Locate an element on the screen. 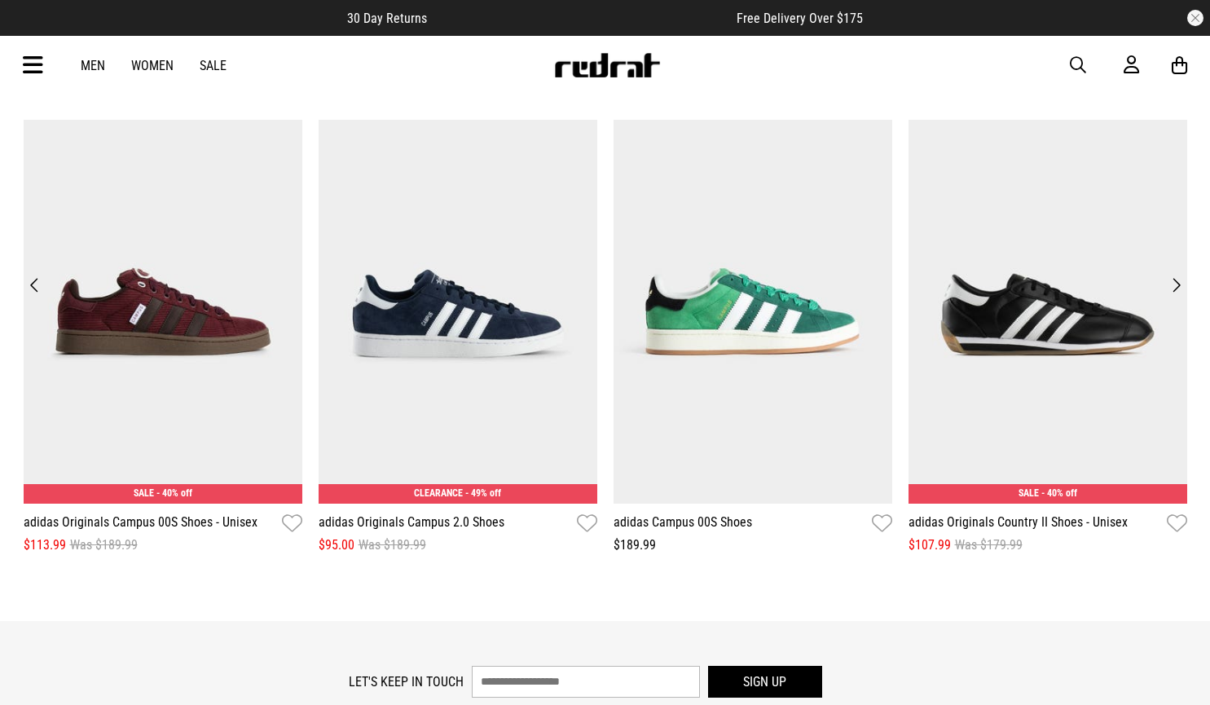 The width and height of the screenshot is (1210, 705). img: Adidas Originals Campus 00s Shoes - Unisex in Maroon is located at coordinates (163, 312).